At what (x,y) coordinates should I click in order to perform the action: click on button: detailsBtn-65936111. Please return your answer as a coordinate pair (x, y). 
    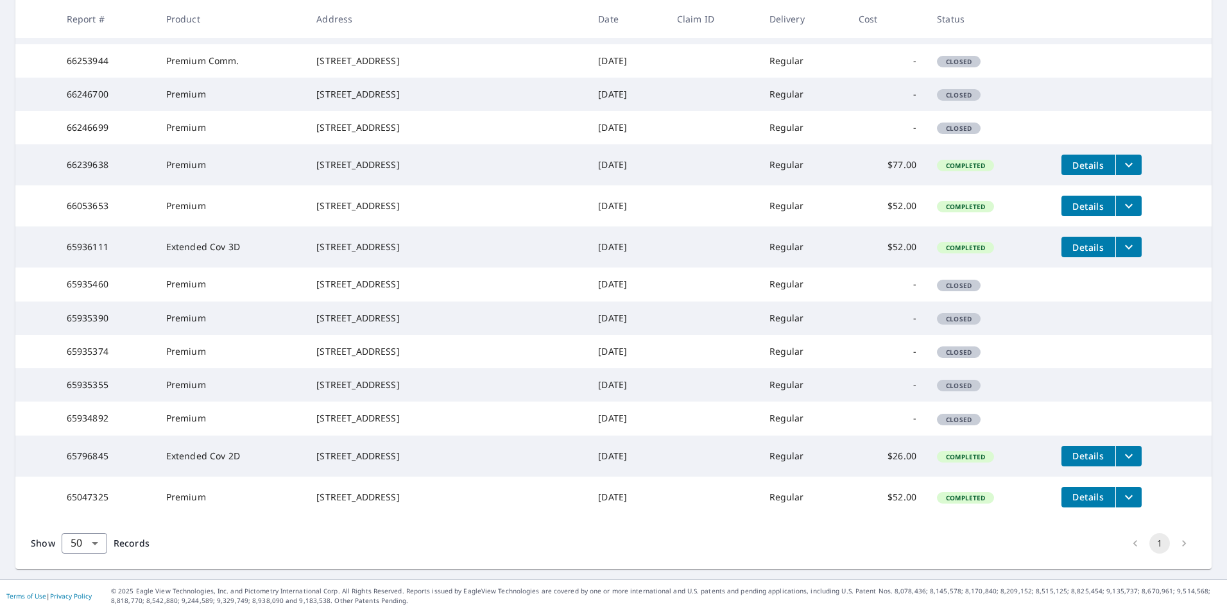
    Looking at the image, I should click on (1089, 247).